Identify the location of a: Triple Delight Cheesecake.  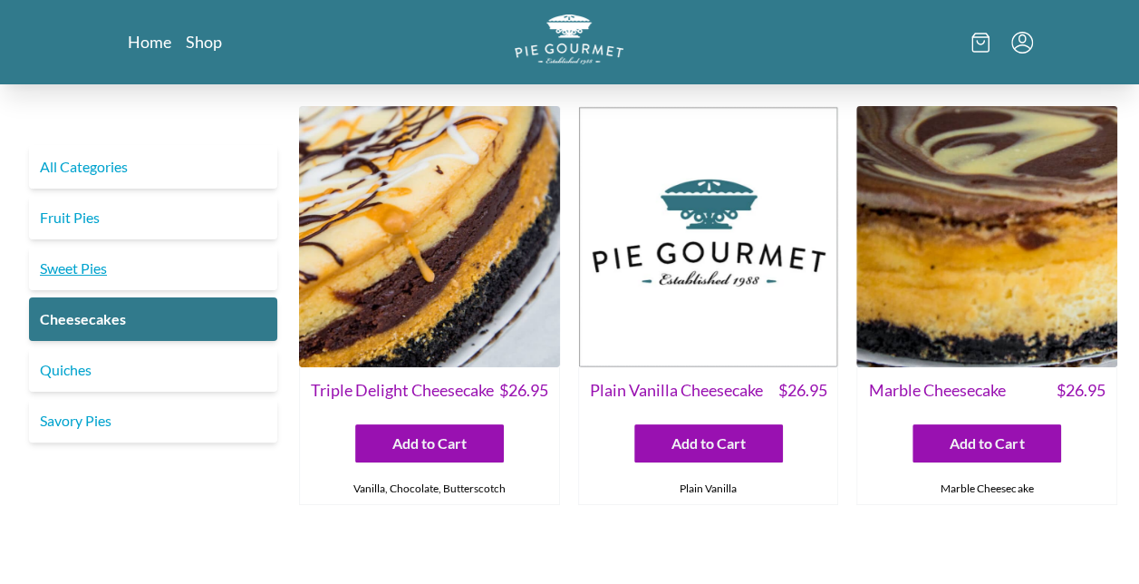
(430, 237).